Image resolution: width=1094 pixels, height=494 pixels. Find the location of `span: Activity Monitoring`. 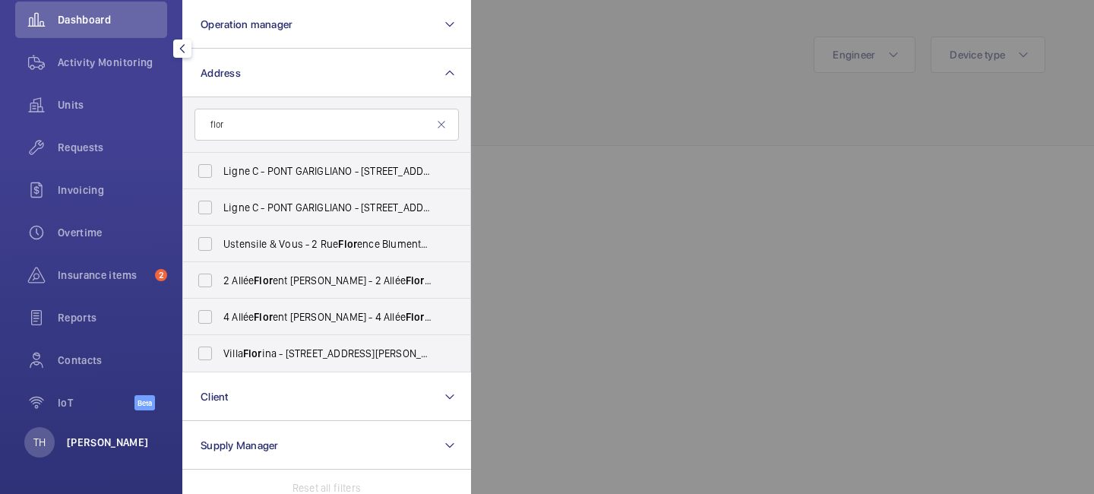

span: Activity Monitoring is located at coordinates (112, 62).